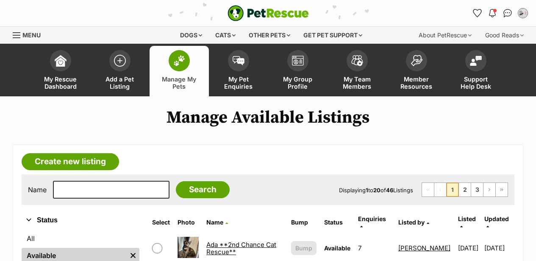 The height and width of the screenshot is (261, 536). What do you see at coordinates (523, 13) in the screenshot?
I see `img: Daniela profile pic` at bounding box center [523, 13].